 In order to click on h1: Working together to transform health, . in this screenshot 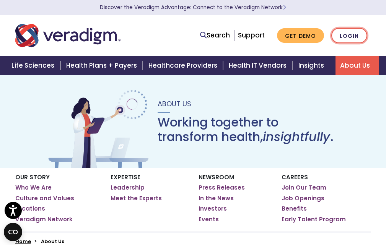, I will do `click(249, 130)`.